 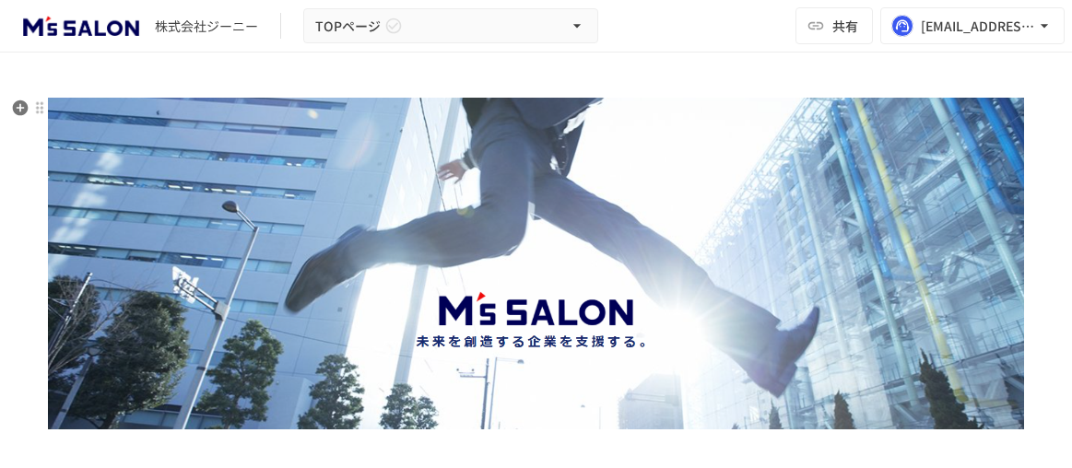 What do you see at coordinates (451, 26) in the screenshot?
I see `button: TOPページ` at bounding box center [451, 26].